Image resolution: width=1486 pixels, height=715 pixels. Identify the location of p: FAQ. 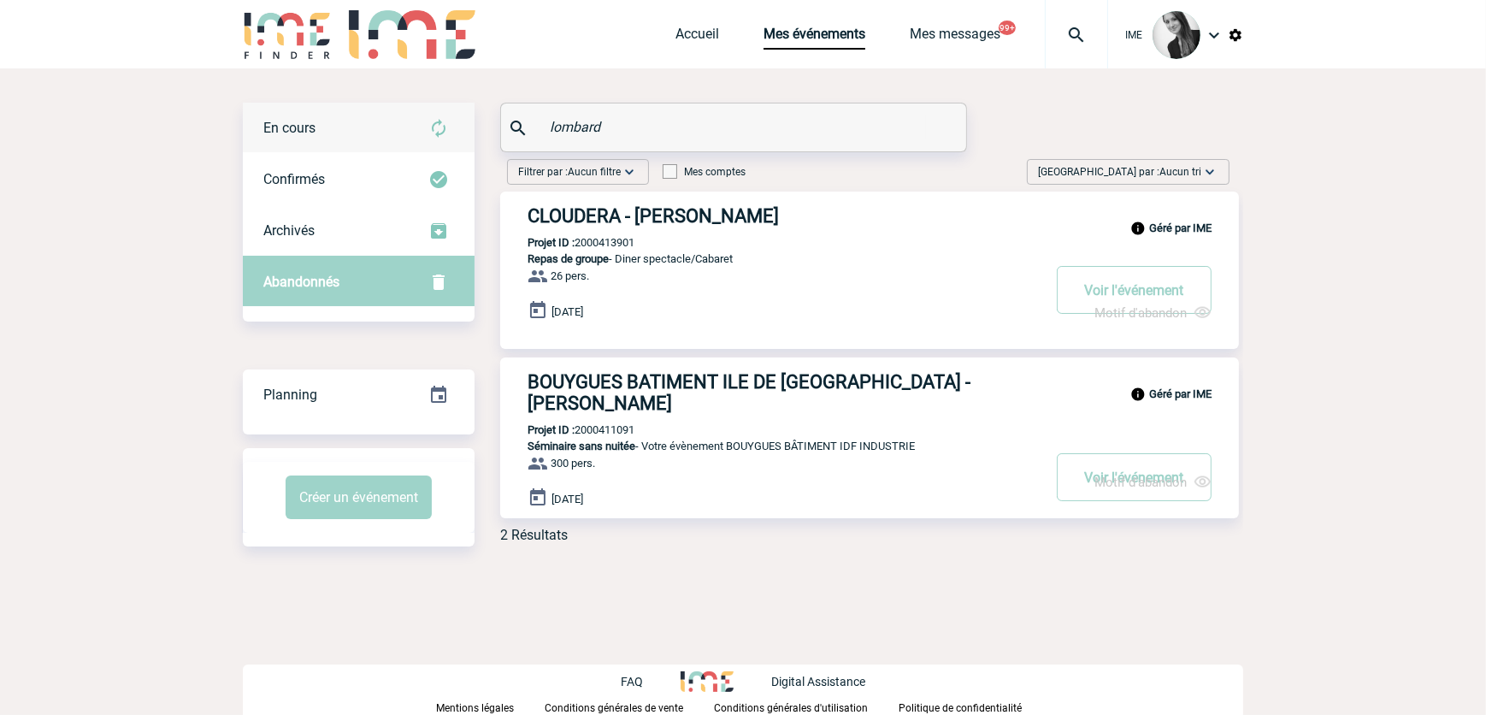
(632, 682).